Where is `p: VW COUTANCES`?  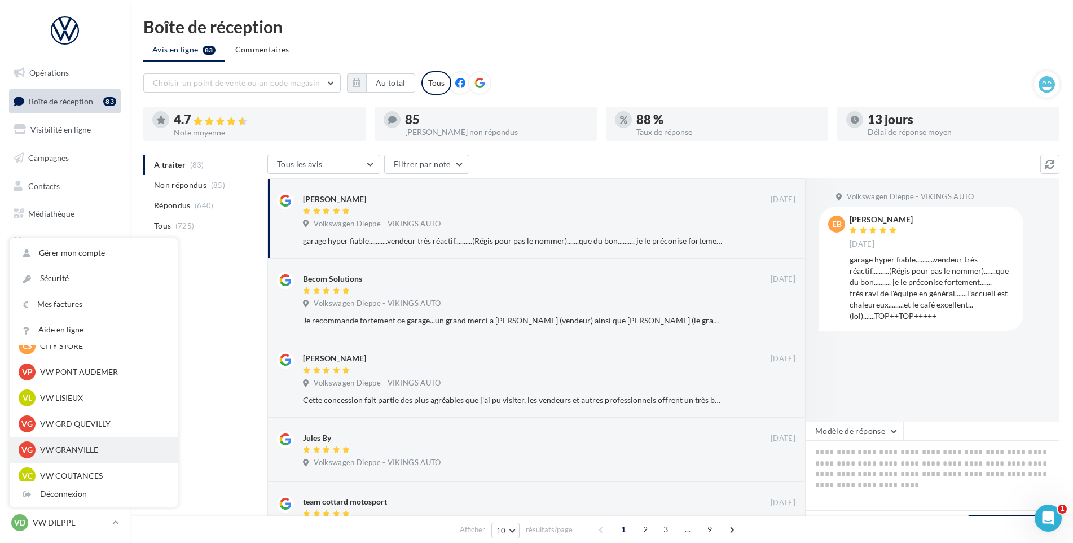
p: VW COUTANCES is located at coordinates (102, 476).